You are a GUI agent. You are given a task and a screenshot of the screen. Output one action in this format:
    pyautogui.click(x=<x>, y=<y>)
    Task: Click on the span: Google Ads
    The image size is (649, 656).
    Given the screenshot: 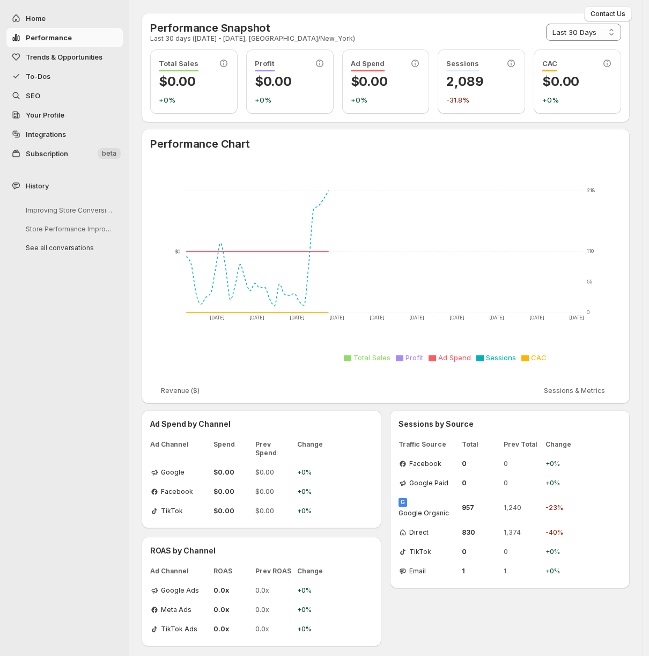 What is the action you would take?
    pyautogui.click(x=180, y=590)
    